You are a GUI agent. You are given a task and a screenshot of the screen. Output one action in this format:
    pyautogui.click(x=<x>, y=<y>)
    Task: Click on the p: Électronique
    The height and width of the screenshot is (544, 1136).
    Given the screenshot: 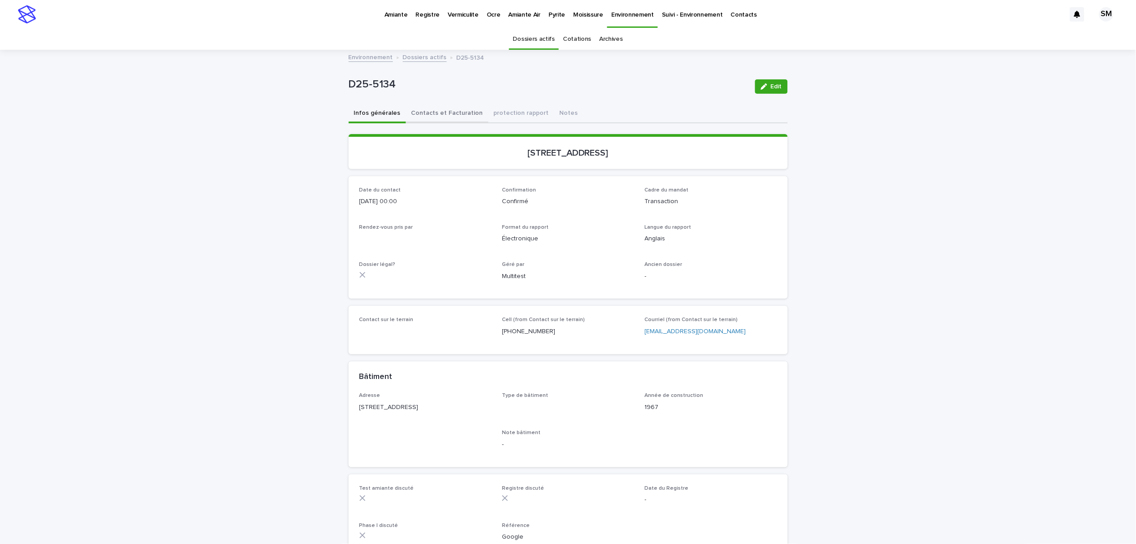 What is the action you would take?
    pyautogui.click(x=568, y=238)
    